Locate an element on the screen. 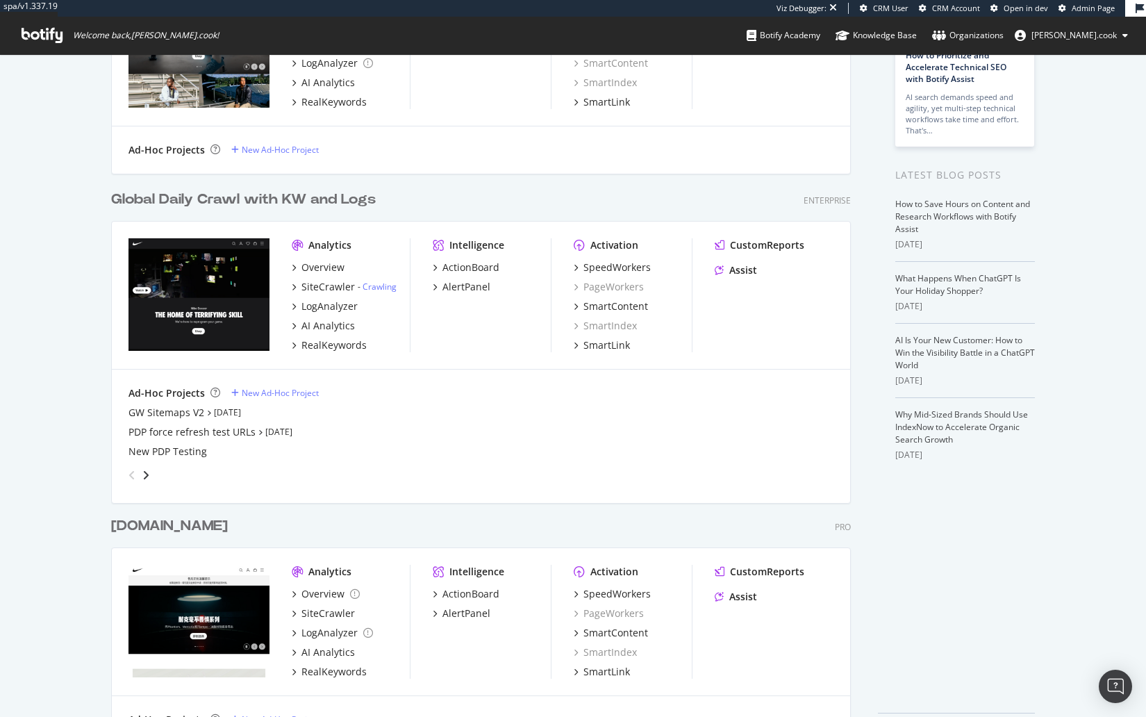  a: CRM User is located at coordinates (884, 8).